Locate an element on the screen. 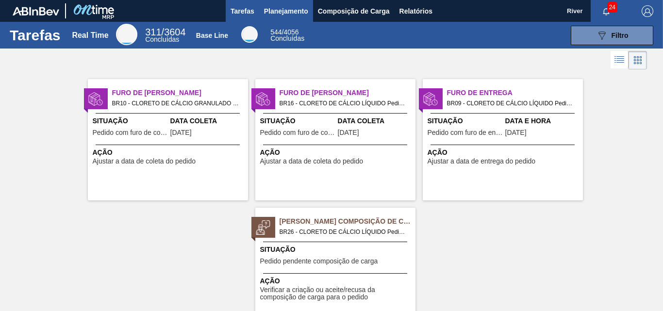  span: Ajustar a data de entrega do pedido is located at coordinates (482, 161).